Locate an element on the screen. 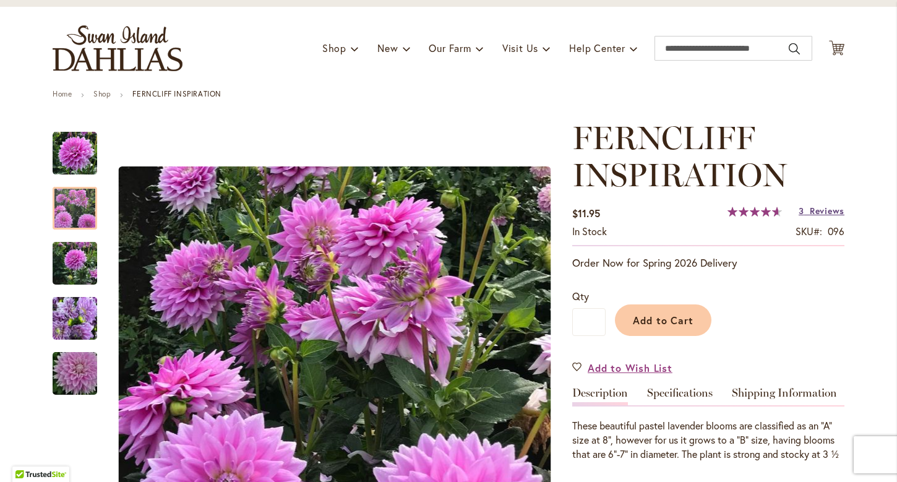 This screenshot has height=482, width=897. strong: SKU is located at coordinates (808, 231).